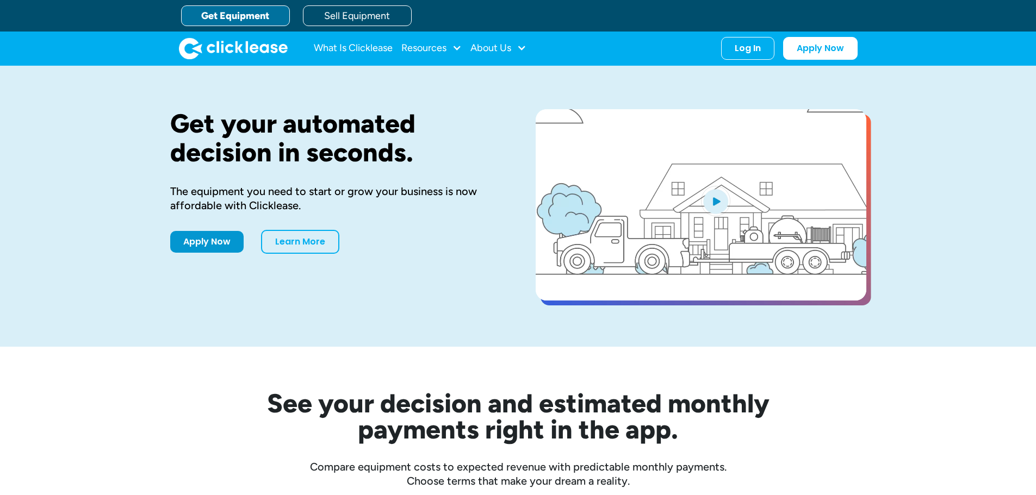 The height and width of the screenshot is (495, 1036). I want to click on img: Blue play button logo on a light blue circular background, so click(716, 201).